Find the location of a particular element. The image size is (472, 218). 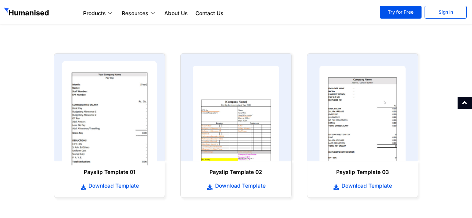

h6: Payslip Template 01 is located at coordinates (109, 172).